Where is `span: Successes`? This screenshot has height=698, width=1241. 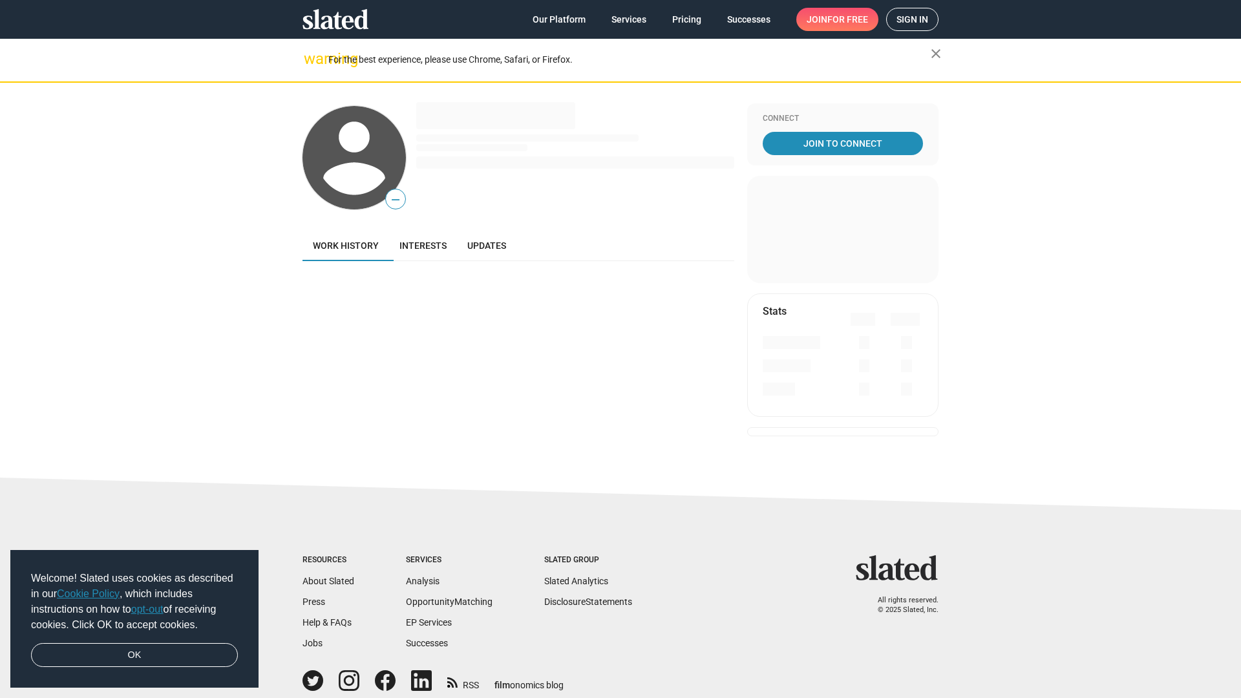
span: Successes is located at coordinates (748, 19).